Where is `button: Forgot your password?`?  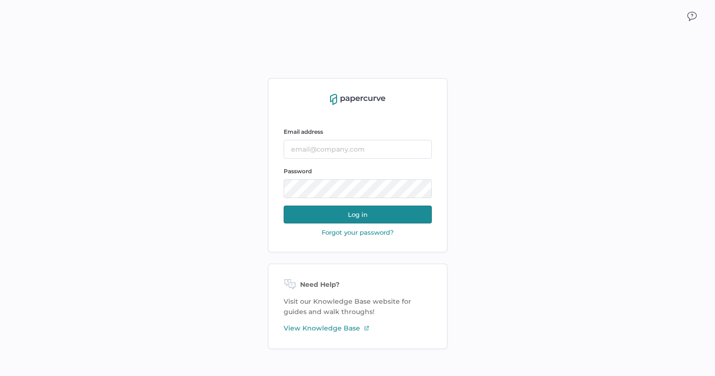 button: Forgot your password? is located at coordinates (358, 232).